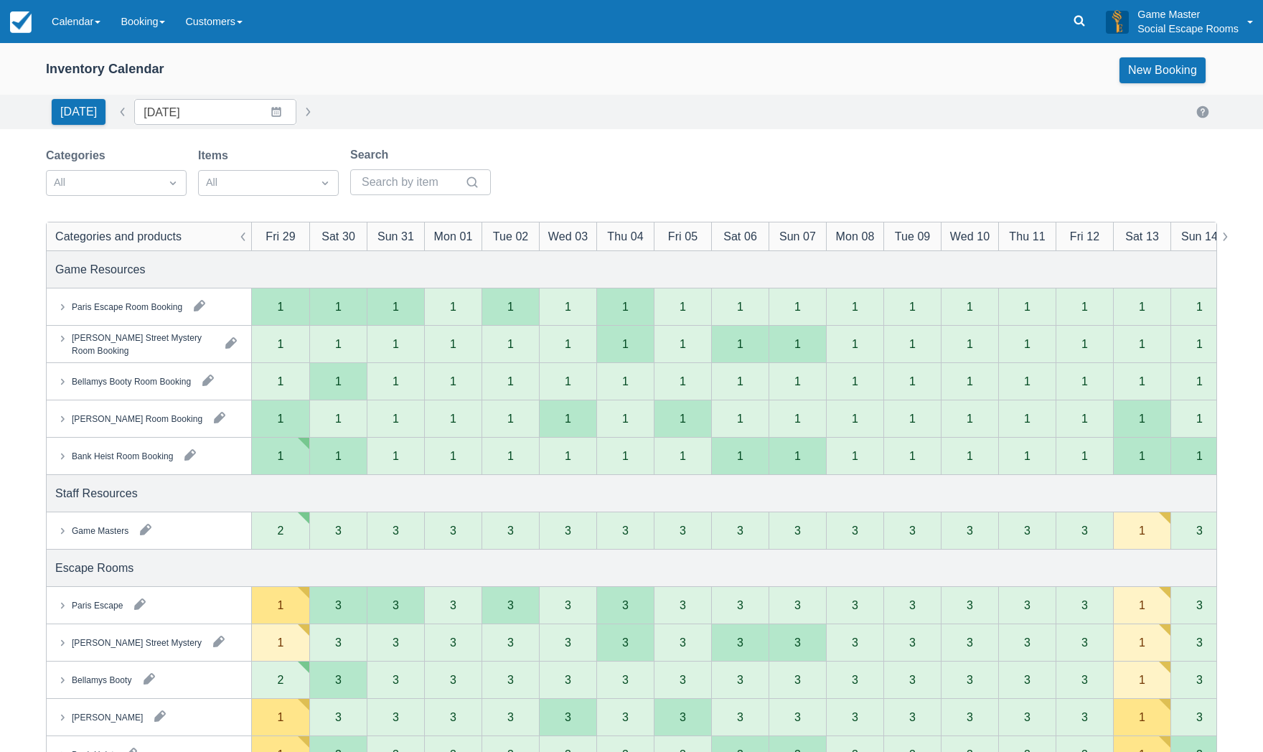  I want to click on div: Sun 31, so click(395, 236).